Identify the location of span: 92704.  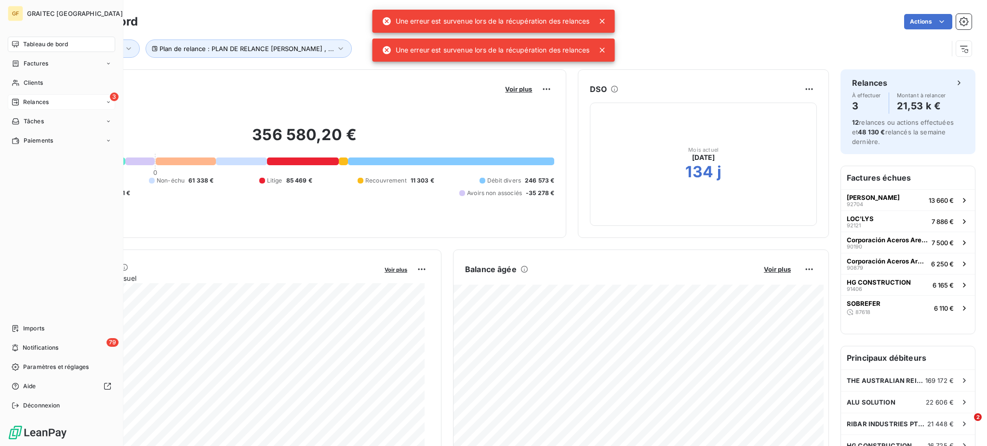
(855, 204).